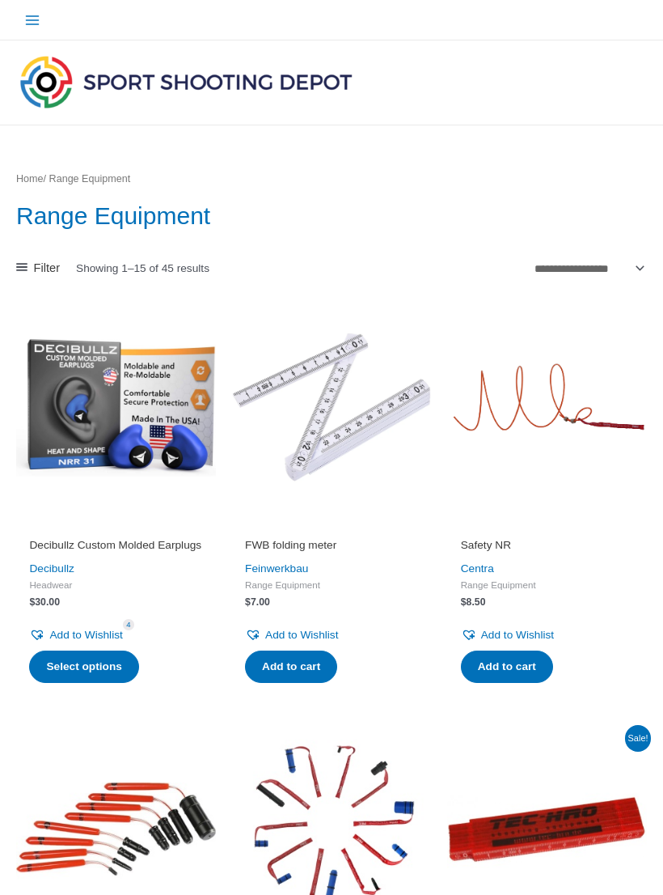 The height and width of the screenshot is (895, 663). What do you see at coordinates (277, 568) in the screenshot?
I see `a: Feinwerkbau` at bounding box center [277, 568].